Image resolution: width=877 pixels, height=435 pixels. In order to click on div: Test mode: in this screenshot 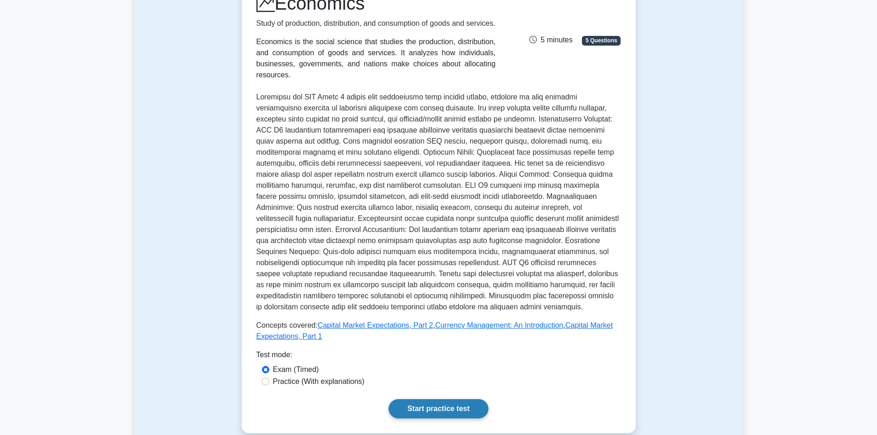, I will do `click(439, 357)`.